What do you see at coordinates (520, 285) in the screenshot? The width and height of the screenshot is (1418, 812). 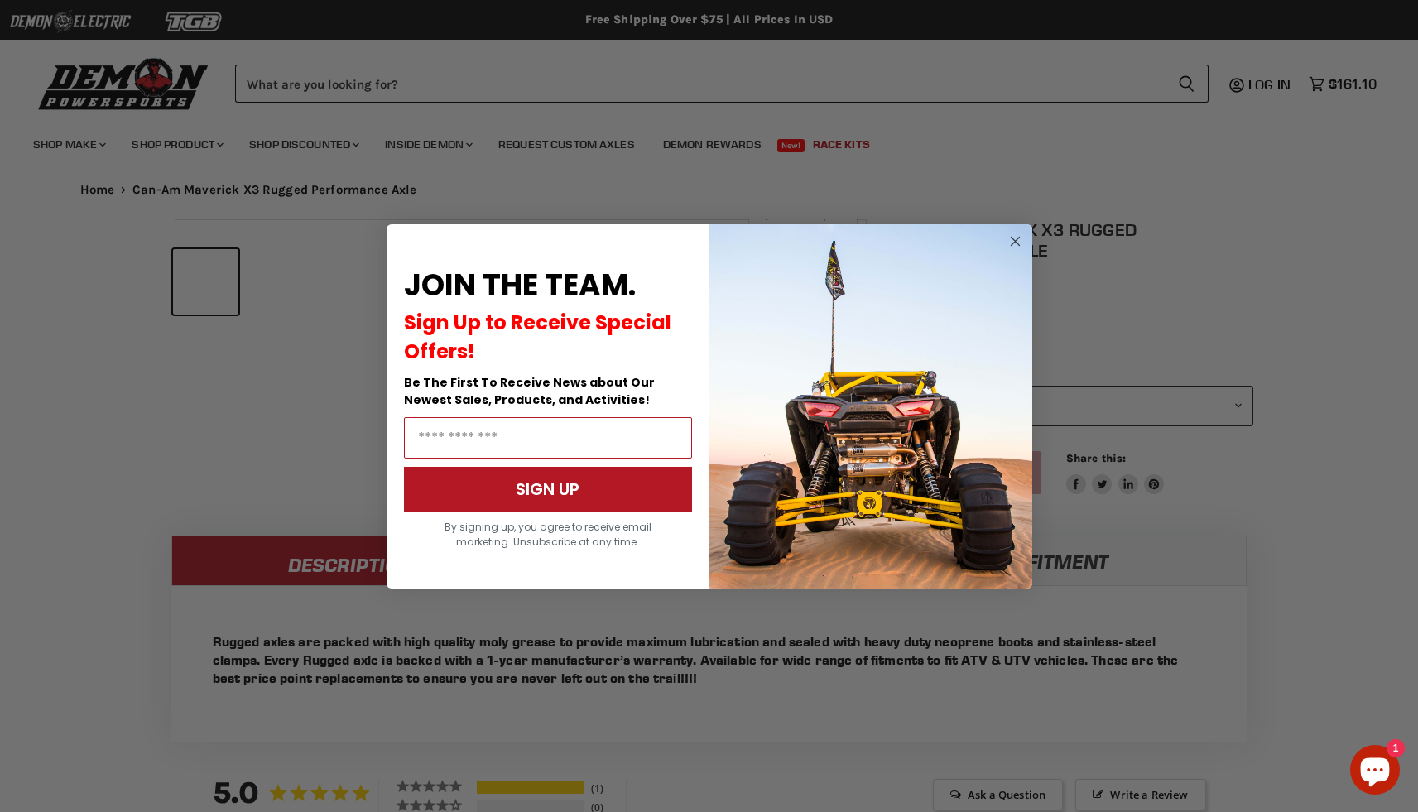 I see `span: JOIN THE TEAM.` at bounding box center [520, 285].